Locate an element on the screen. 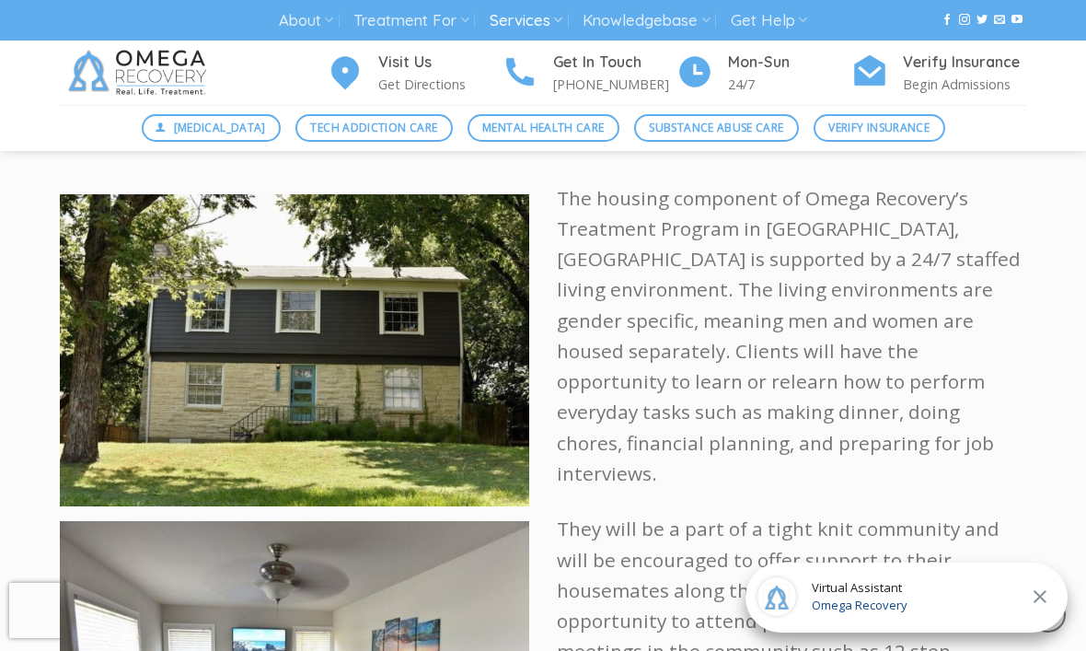 This screenshot has width=1086, height=651. span: Mental Health Care is located at coordinates (543, 127).